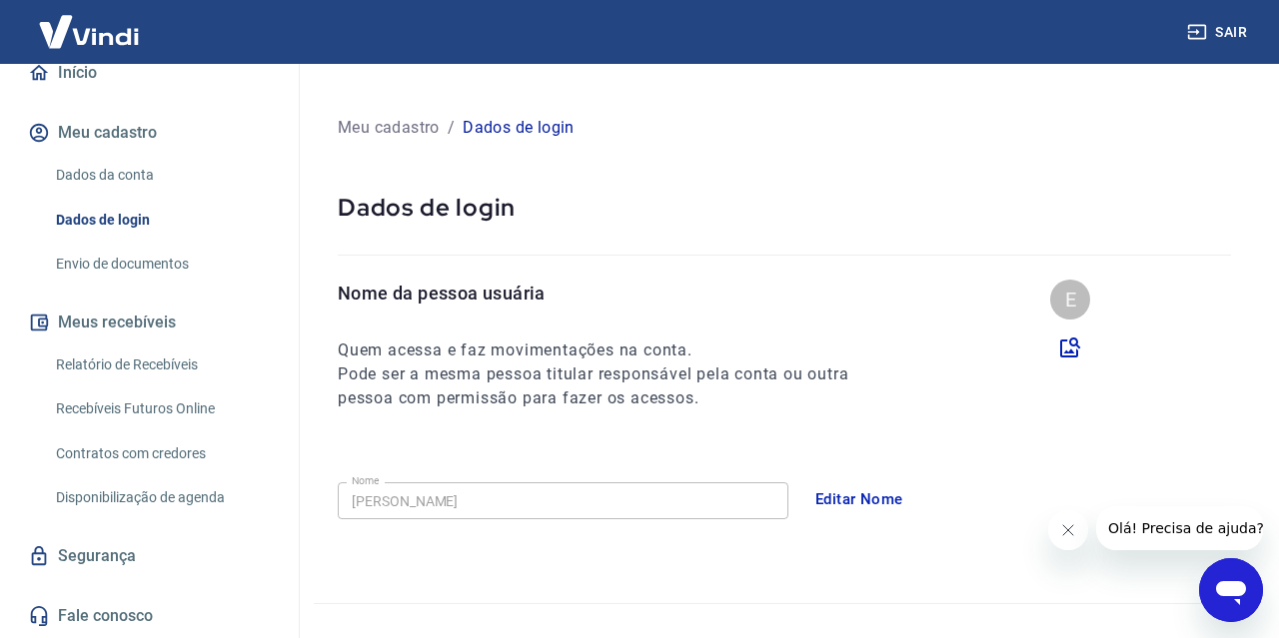 The width and height of the screenshot is (1279, 638). What do you see at coordinates (161, 498) in the screenshot?
I see `a: Disponibilização de agenda` at bounding box center [161, 498].